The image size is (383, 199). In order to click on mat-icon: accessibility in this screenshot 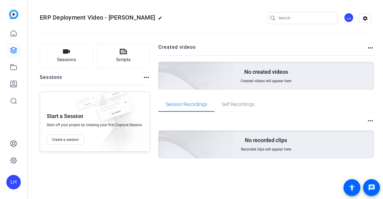, I will do `click(352, 188)`.